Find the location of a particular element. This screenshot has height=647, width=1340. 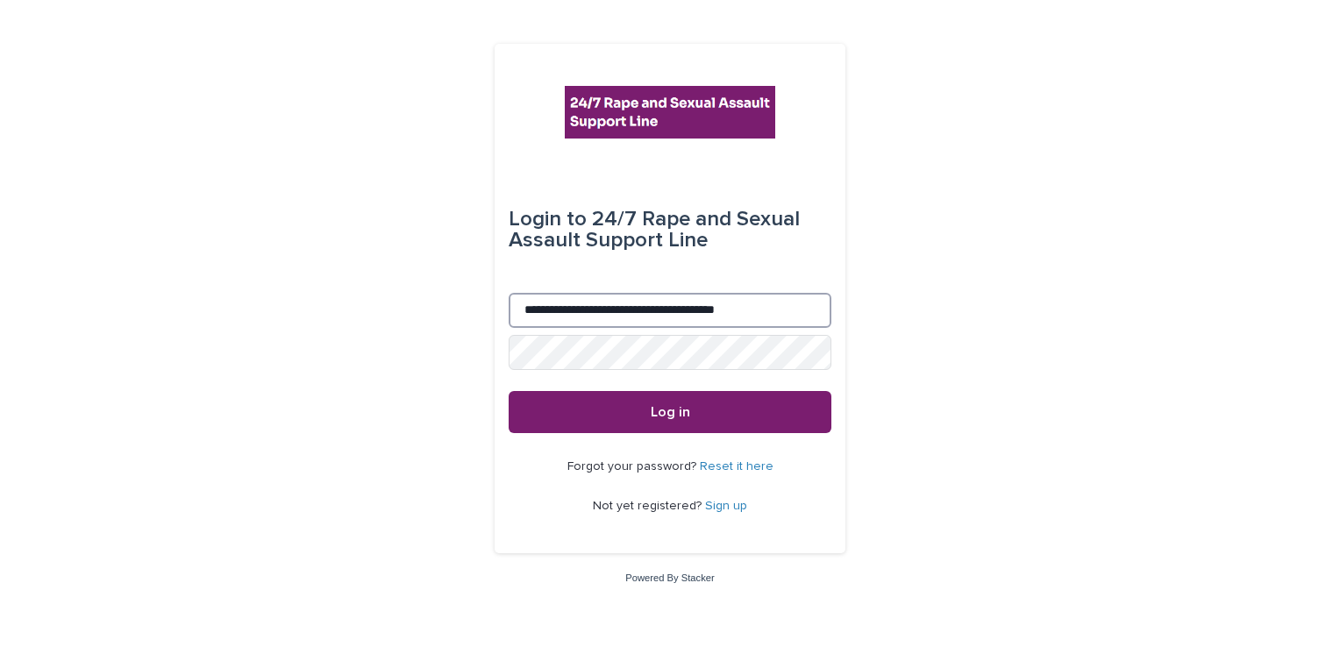

a: Powered By Stacker is located at coordinates (669, 578).